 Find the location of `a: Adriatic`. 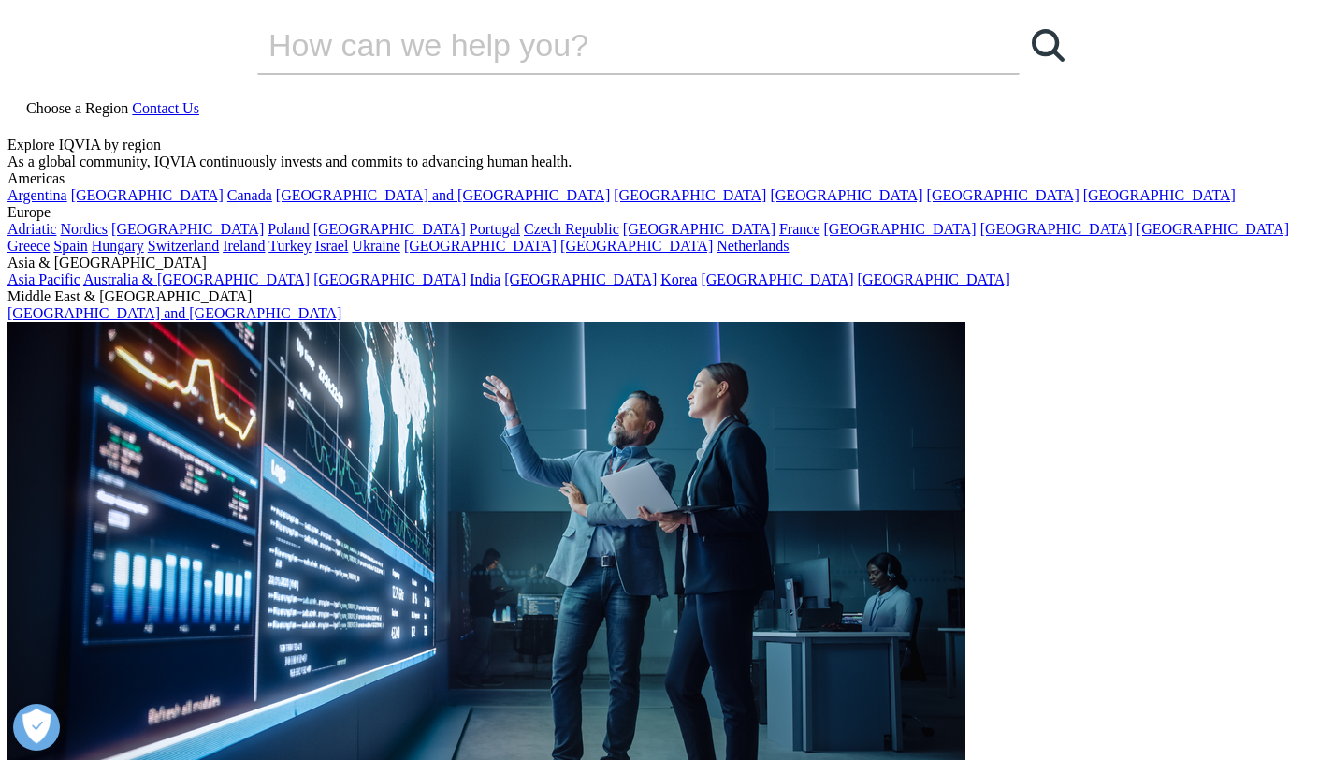

a: Adriatic is located at coordinates (32, 228).